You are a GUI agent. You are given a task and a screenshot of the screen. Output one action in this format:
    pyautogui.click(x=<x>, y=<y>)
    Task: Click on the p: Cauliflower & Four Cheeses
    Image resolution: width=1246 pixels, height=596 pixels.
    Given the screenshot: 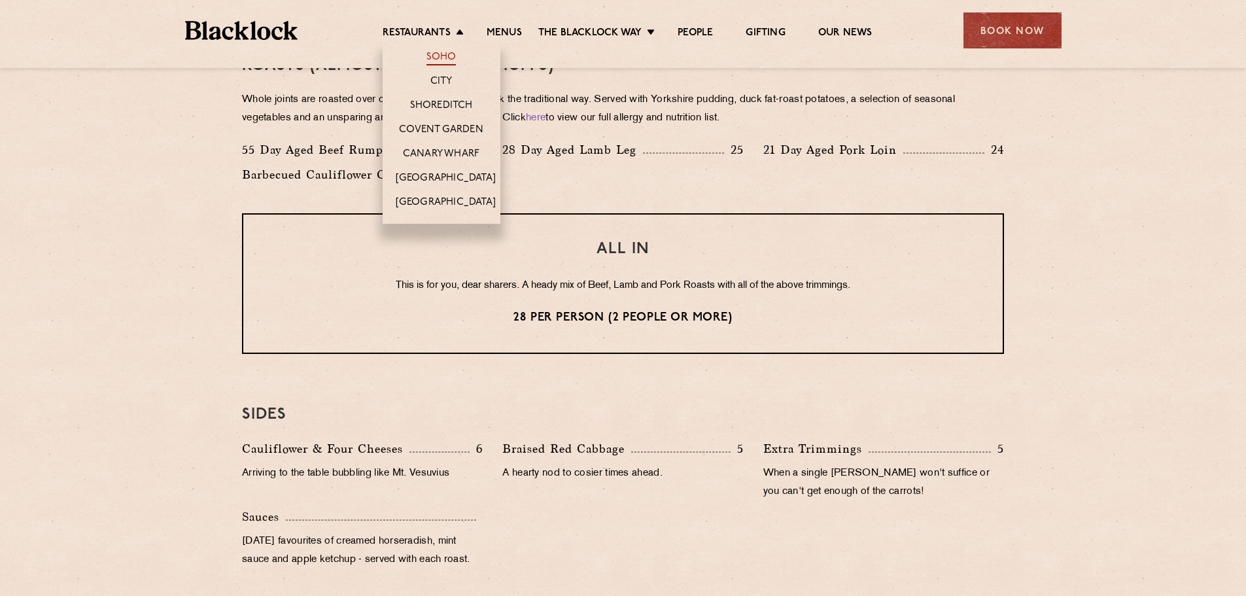 What is the action you would take?
    pyautogui.click(x=326, y=449)
    